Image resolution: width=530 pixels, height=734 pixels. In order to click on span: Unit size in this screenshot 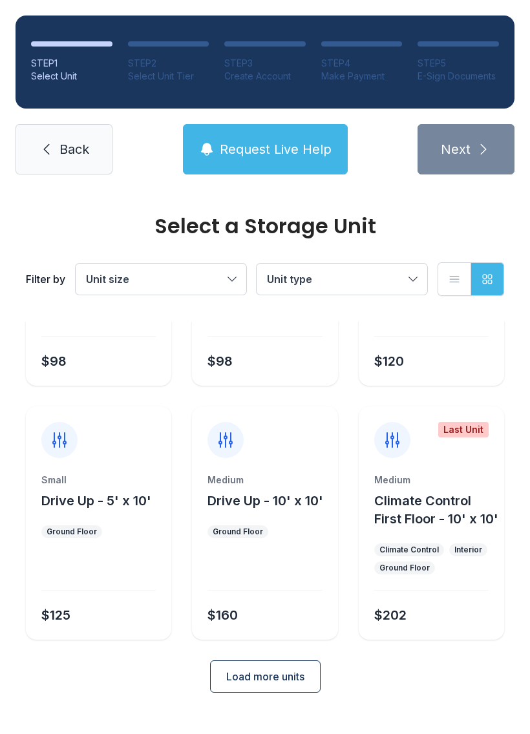, I will do `click(107, 279)`.